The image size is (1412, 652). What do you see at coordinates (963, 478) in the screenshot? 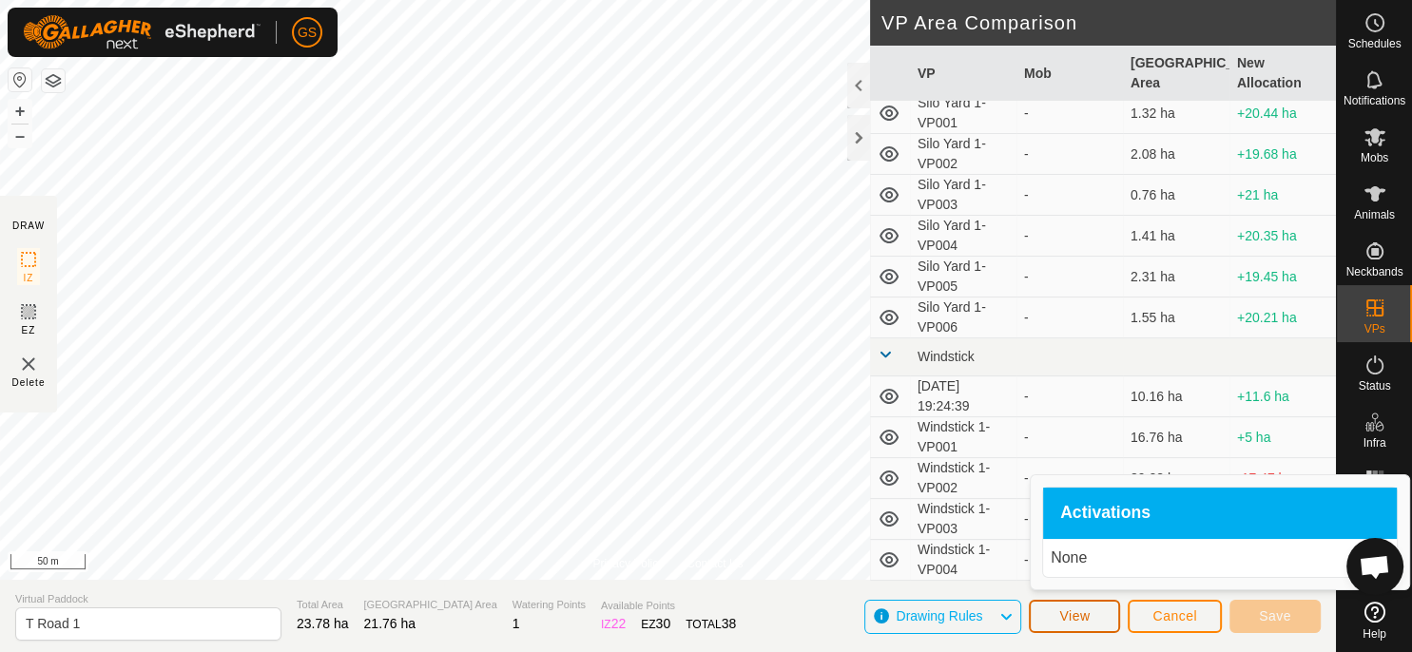
I see `td: Windstick 1-VP002` at bounding box center [963, 478].